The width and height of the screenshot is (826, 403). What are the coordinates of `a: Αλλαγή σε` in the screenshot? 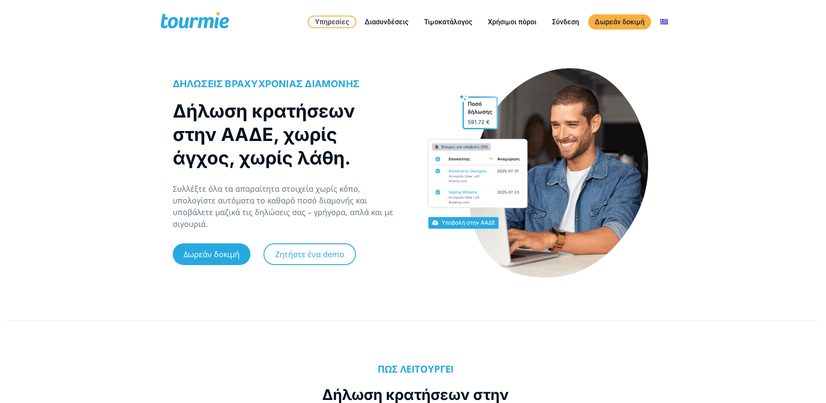 It's located at (664, 22).